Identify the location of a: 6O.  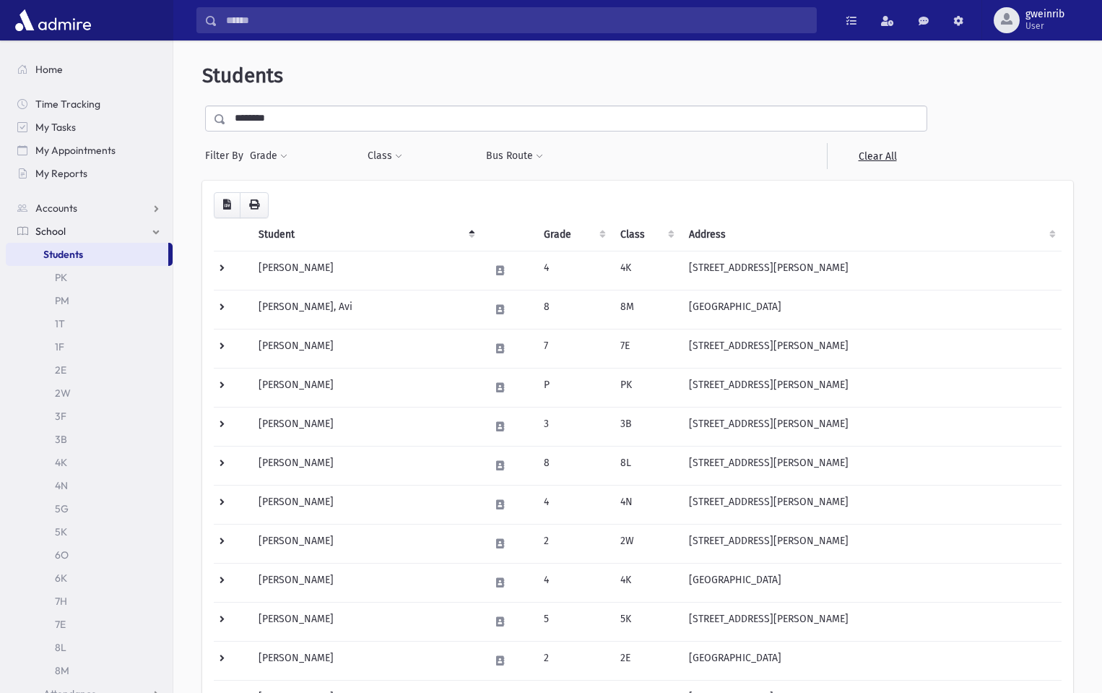
(89, 555).